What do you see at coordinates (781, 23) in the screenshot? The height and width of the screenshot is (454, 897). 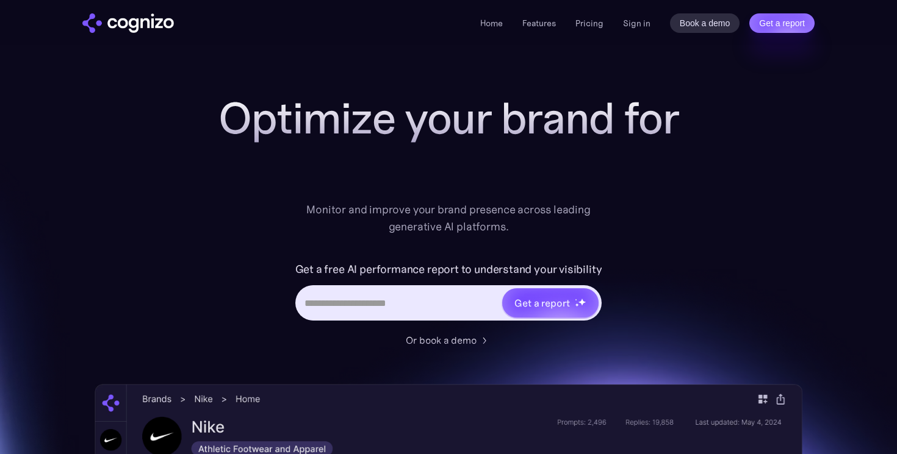 I see `a: Get a report` at bounding box center [781, 23].